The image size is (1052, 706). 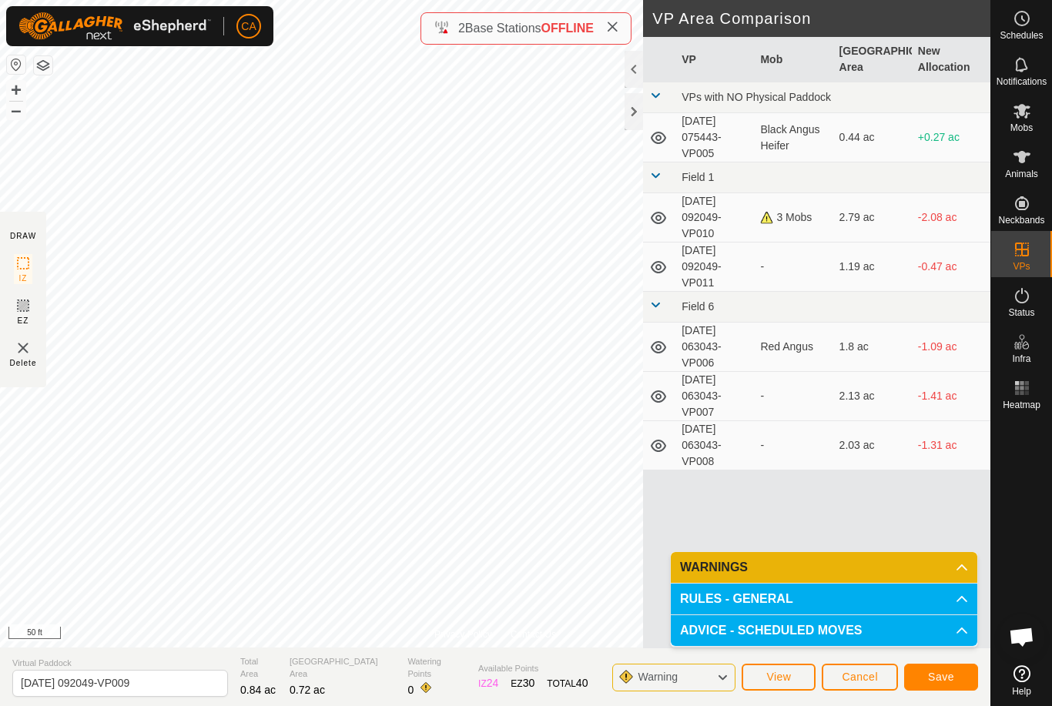 I want to click on span: IZ, so click(x=23, y=278).